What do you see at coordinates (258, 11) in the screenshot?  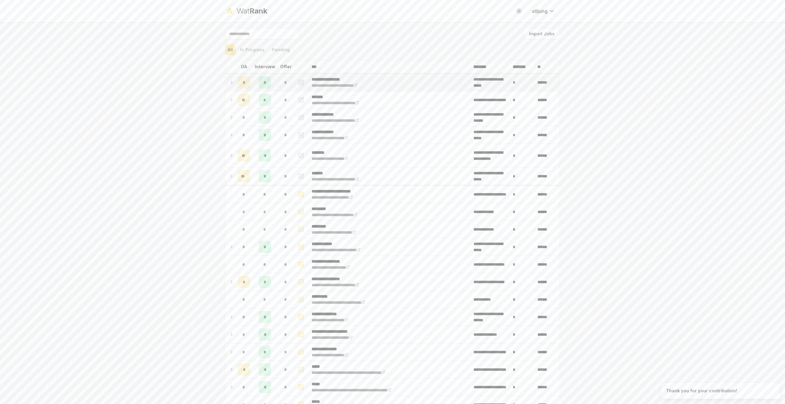 I see `span: Rank` at bounding box center [258, 11].